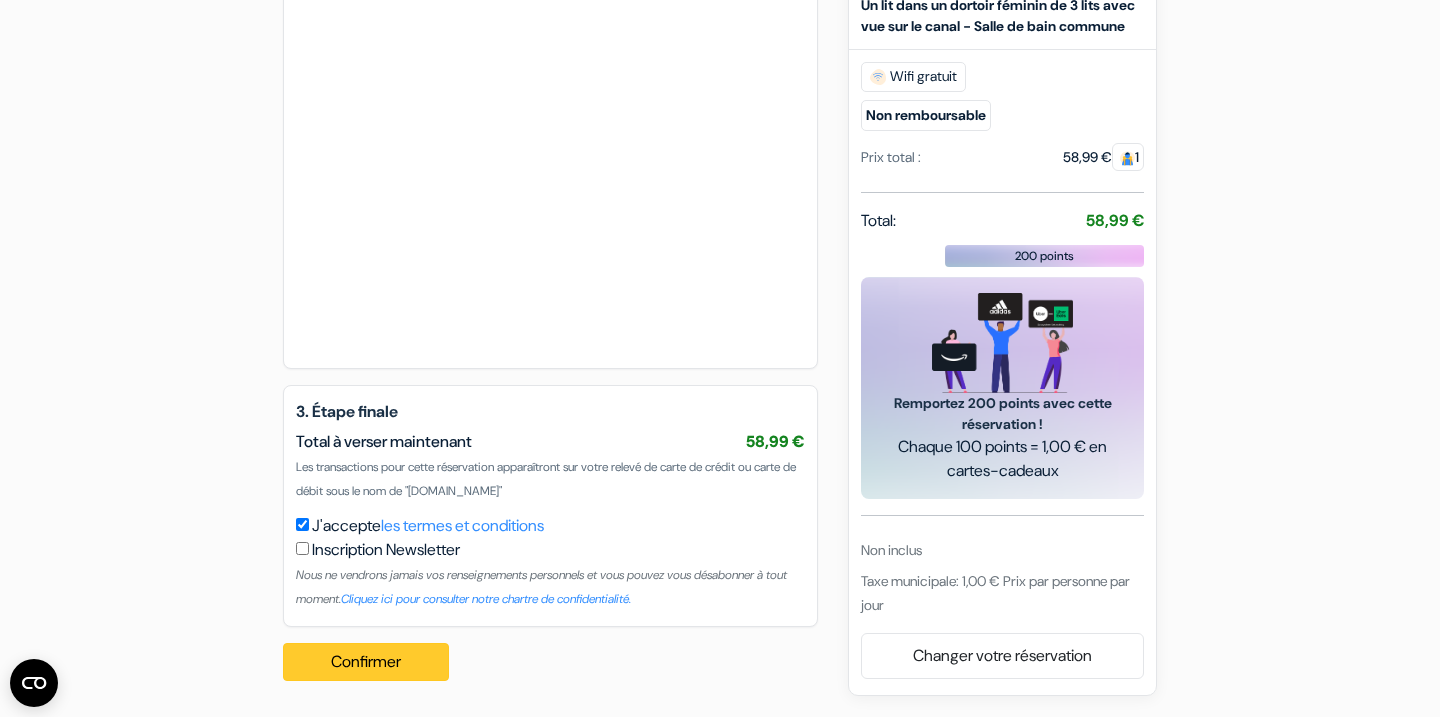  I want to click on label: Inscription Newsletter, so click(386, 550).